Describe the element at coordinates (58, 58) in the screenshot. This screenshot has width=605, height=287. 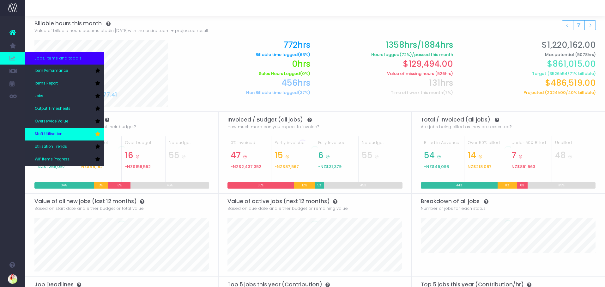
I see `span: Jobs, items and todo's` at that location.